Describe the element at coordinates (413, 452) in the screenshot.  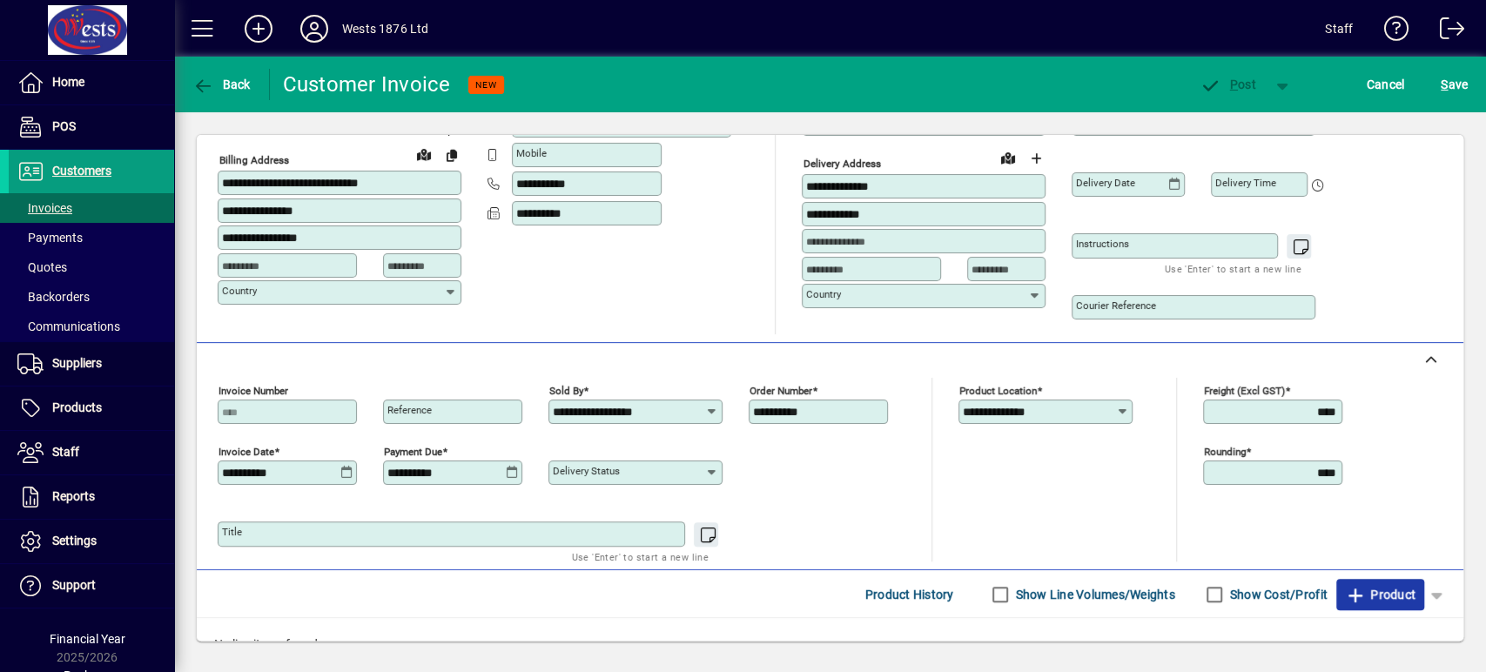
I see `mat-label: Payment due` at that location.